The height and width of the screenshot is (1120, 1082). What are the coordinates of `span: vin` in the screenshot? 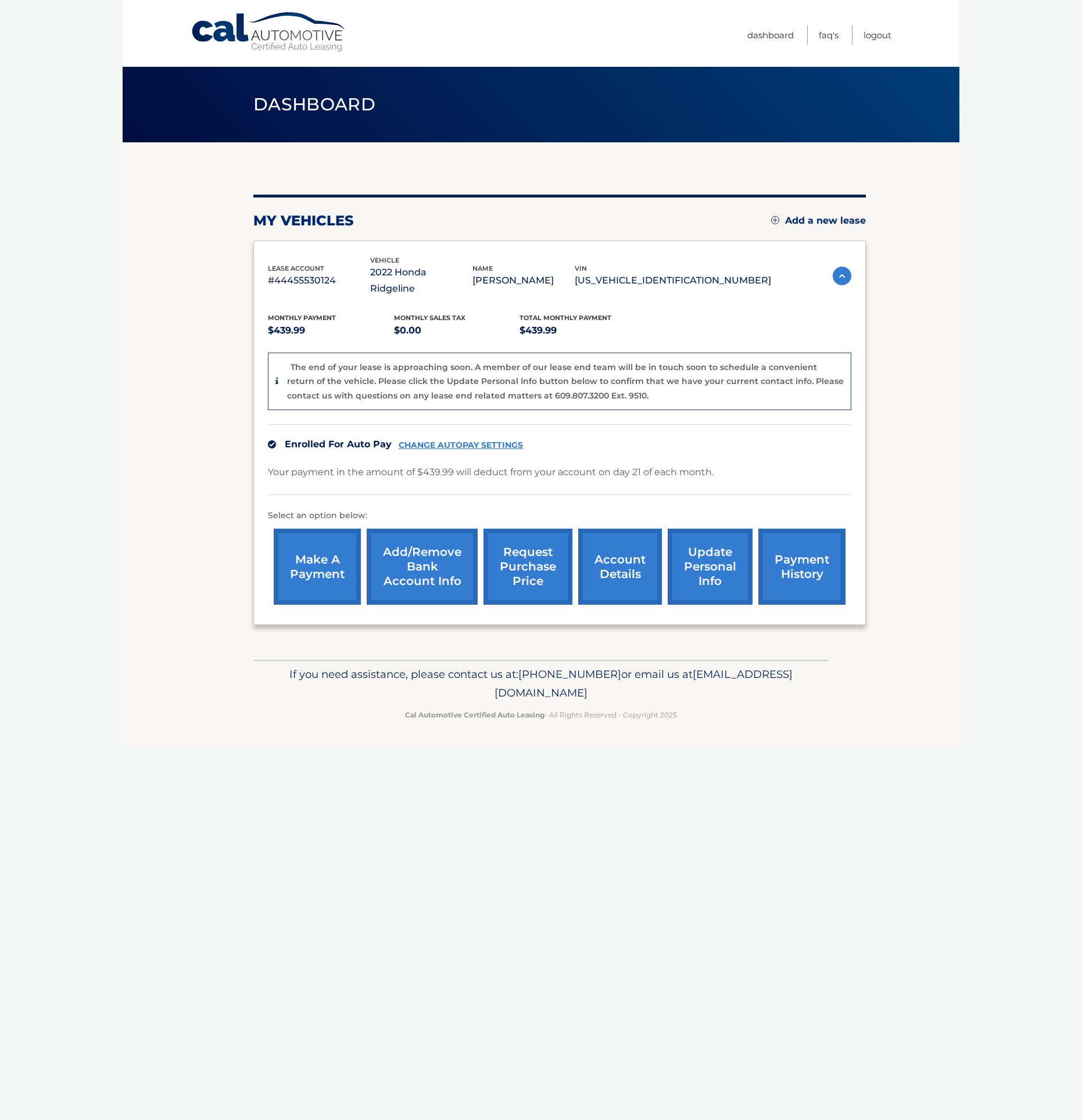 It's located at (580, 269).